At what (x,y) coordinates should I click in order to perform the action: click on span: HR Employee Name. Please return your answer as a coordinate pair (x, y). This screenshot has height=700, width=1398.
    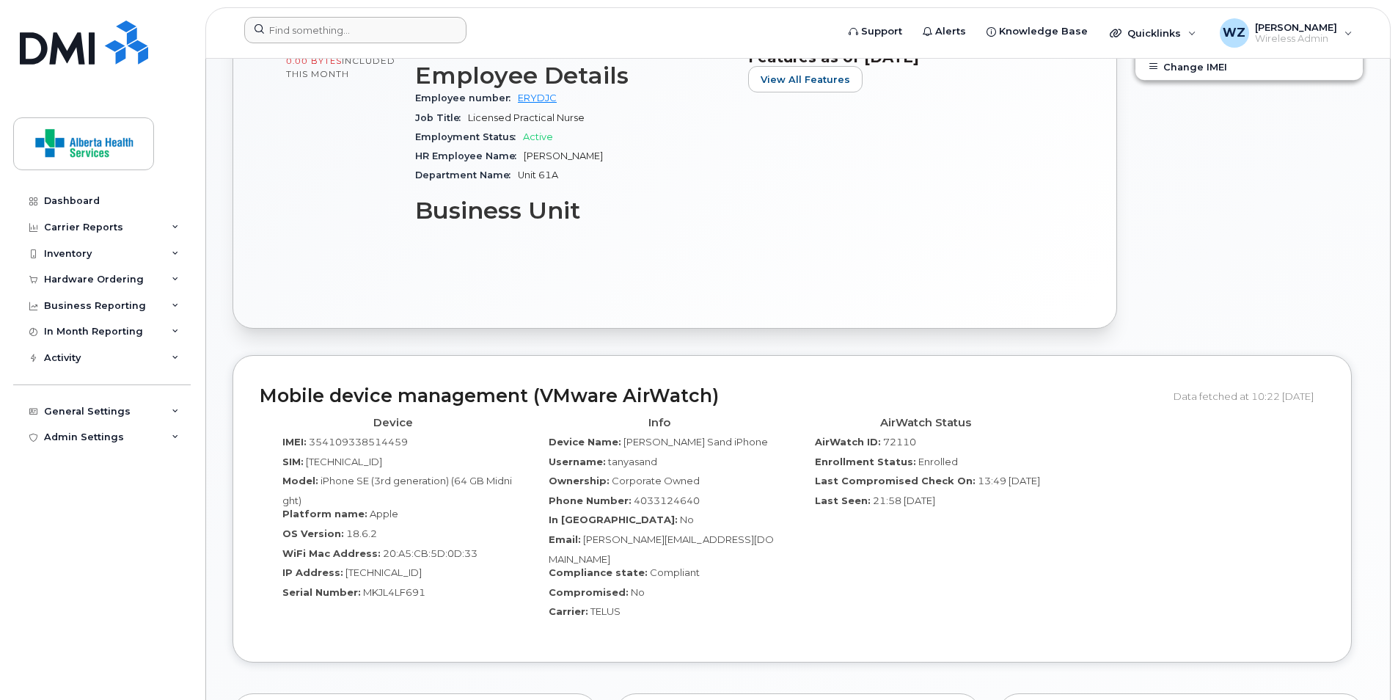
    Looking at the image, I should click on (469, 155).